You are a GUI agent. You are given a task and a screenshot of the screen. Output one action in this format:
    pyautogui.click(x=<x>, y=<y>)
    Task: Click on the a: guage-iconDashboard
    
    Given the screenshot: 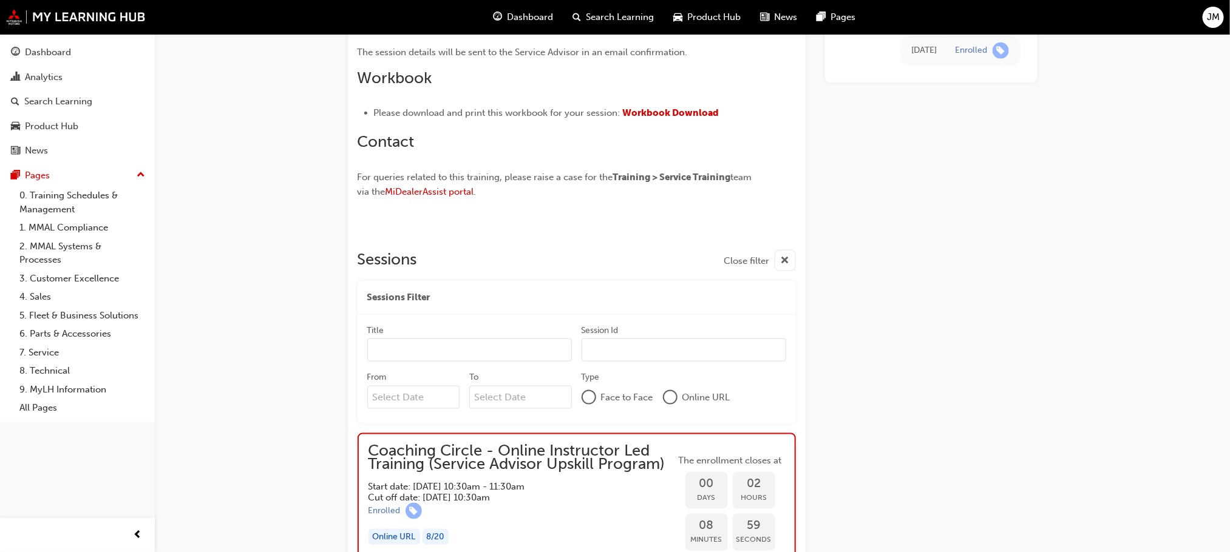 What is the action you would take?
    pyautogui.click(x=523, y=17)
    